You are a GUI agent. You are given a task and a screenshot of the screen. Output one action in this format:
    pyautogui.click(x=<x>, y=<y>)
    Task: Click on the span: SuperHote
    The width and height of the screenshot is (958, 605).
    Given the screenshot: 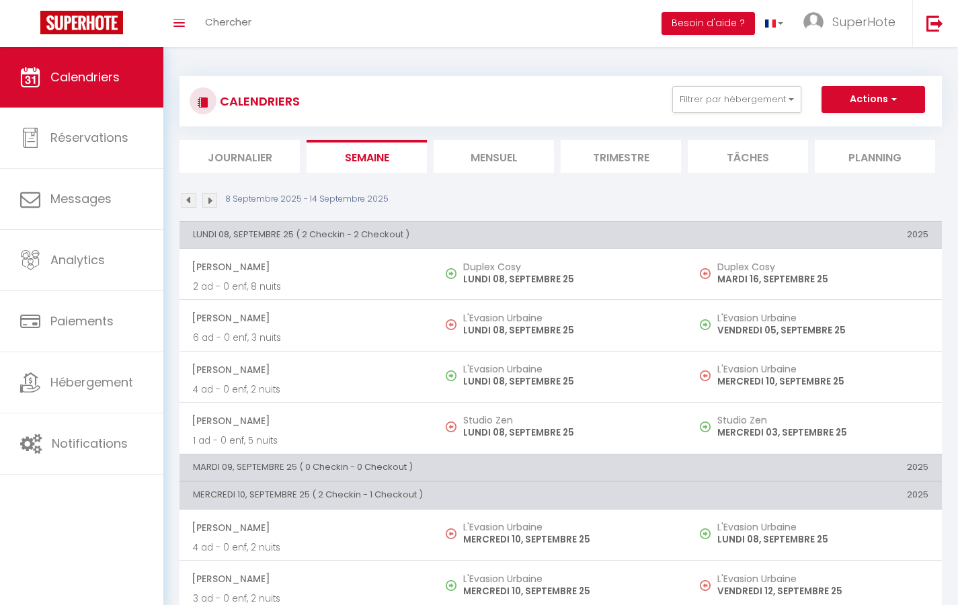 What is the action you would take?
    pyautogui.click(x=863, y=22)
    